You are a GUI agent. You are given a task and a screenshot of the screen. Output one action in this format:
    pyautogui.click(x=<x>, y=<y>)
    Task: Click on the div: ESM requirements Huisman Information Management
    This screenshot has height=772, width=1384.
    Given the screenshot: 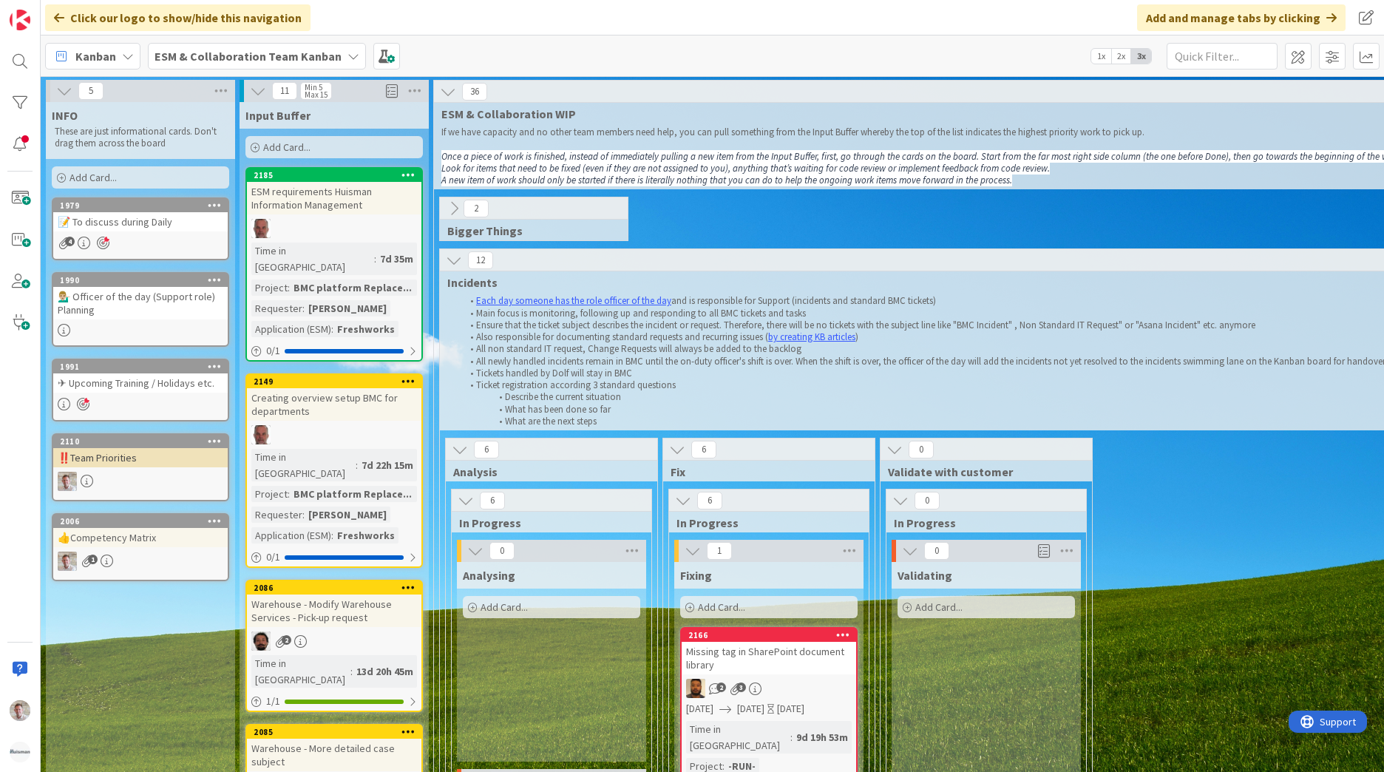 What is the action you would take?
    pyautogui.click(x=334, y=198)
    